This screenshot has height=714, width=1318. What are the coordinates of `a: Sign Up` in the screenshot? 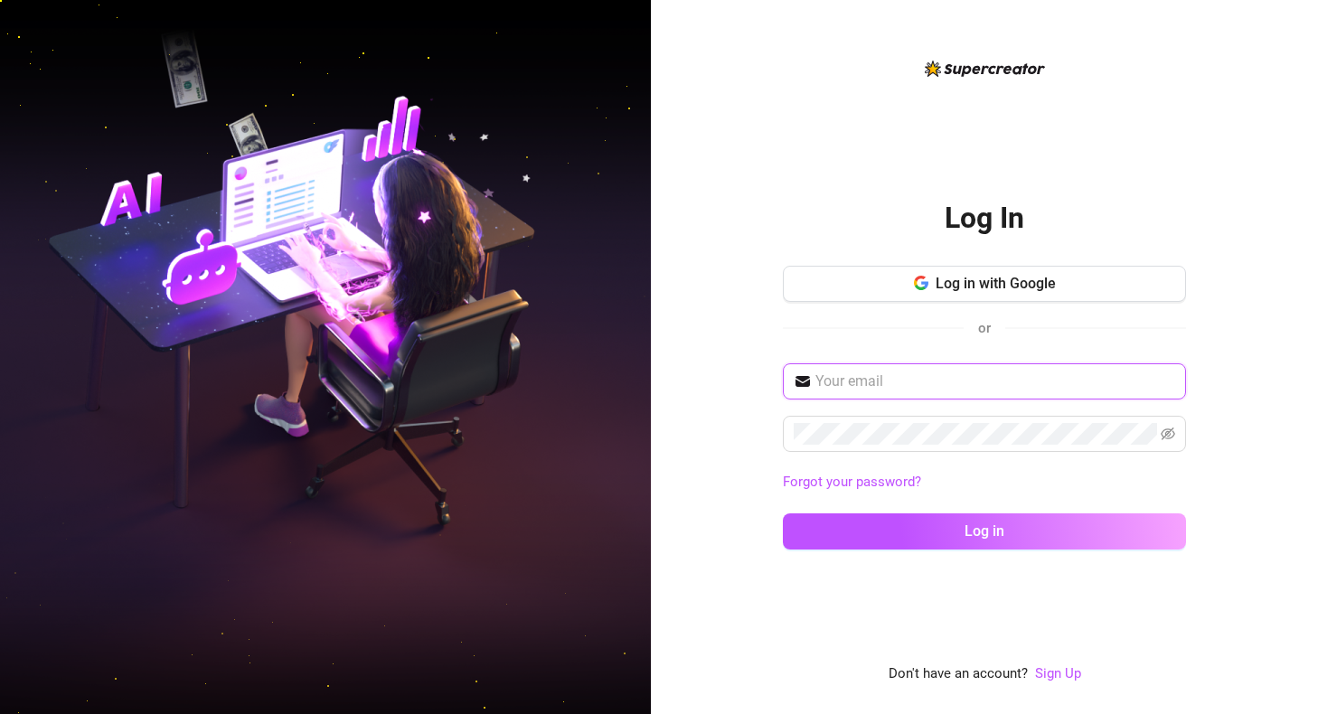 It's located at (1058, 674).